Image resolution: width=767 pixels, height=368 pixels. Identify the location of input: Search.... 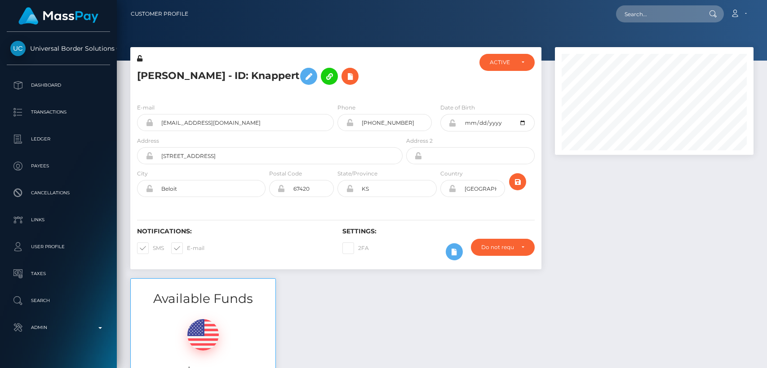
(658, 14).